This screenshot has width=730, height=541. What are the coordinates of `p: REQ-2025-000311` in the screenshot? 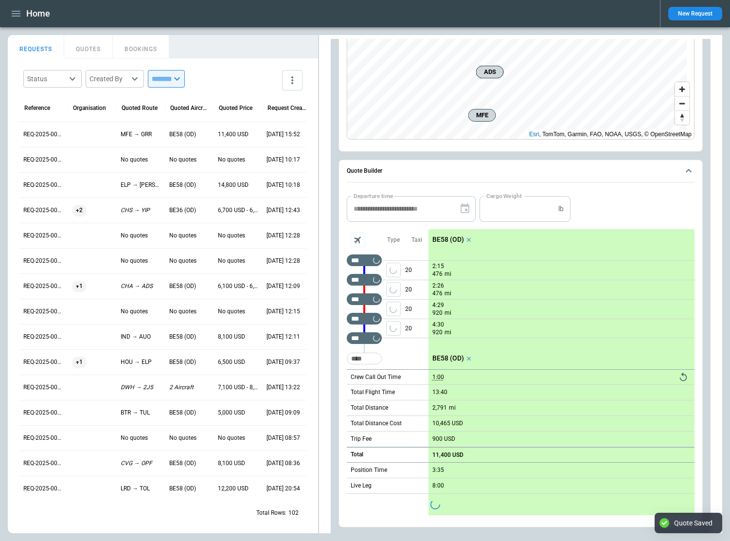 It's located at (44, 488).